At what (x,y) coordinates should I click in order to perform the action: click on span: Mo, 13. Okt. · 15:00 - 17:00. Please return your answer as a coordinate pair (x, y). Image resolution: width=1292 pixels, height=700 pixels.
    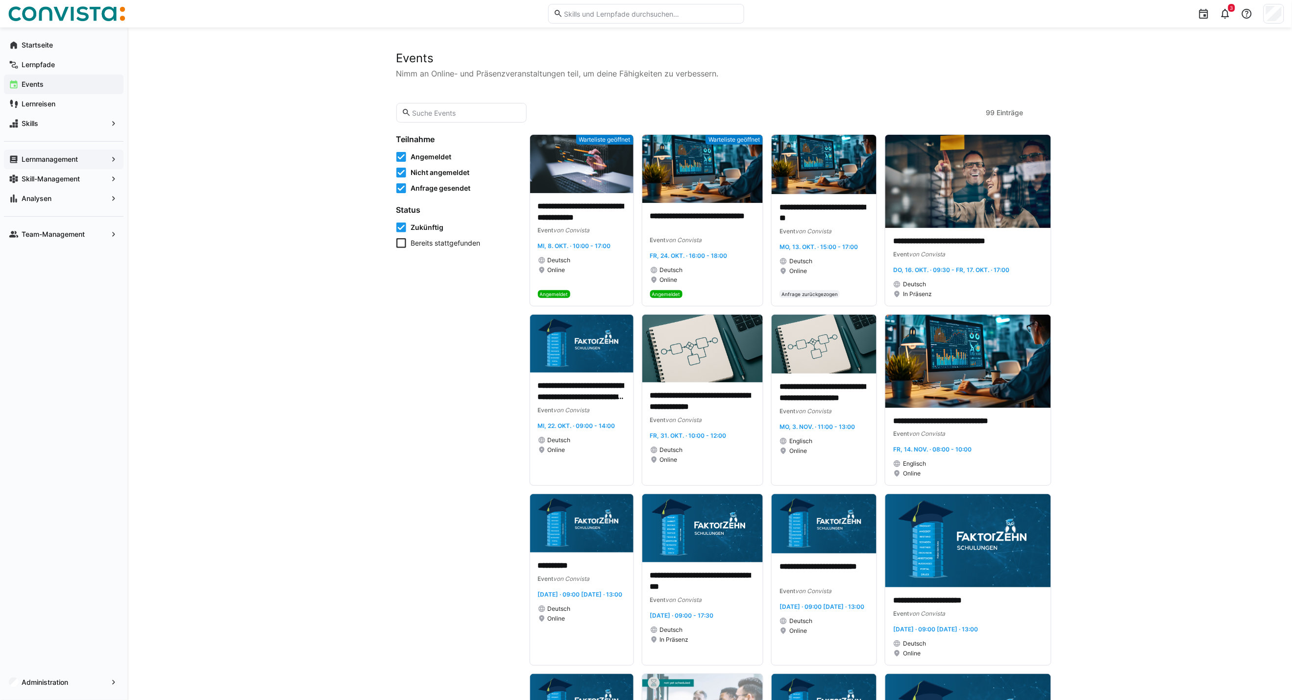
    Looking at the image, I should click on (819, 247).